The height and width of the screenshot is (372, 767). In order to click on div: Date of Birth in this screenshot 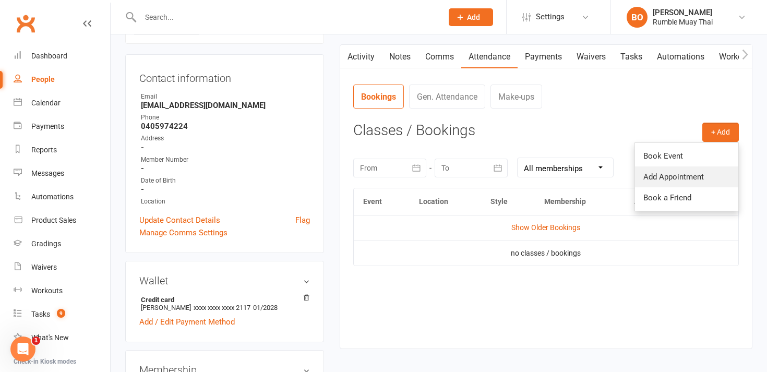, I will do `click(225, 181)`.